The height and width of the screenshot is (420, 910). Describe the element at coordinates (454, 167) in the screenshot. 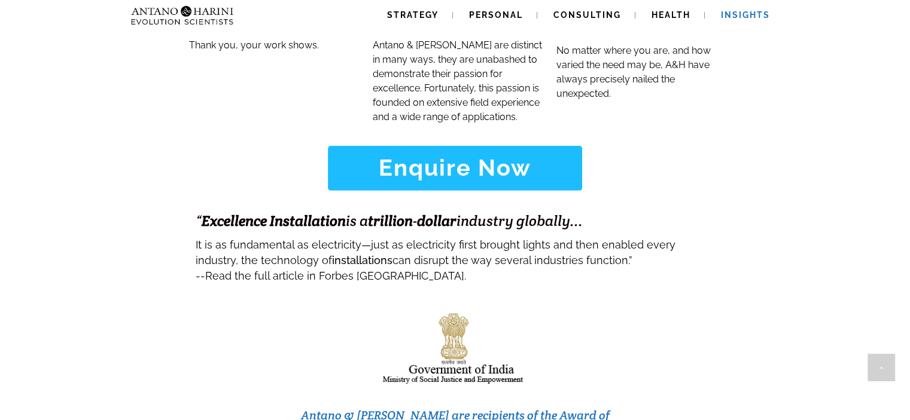

I see `strong: Enquire Now` at that location.